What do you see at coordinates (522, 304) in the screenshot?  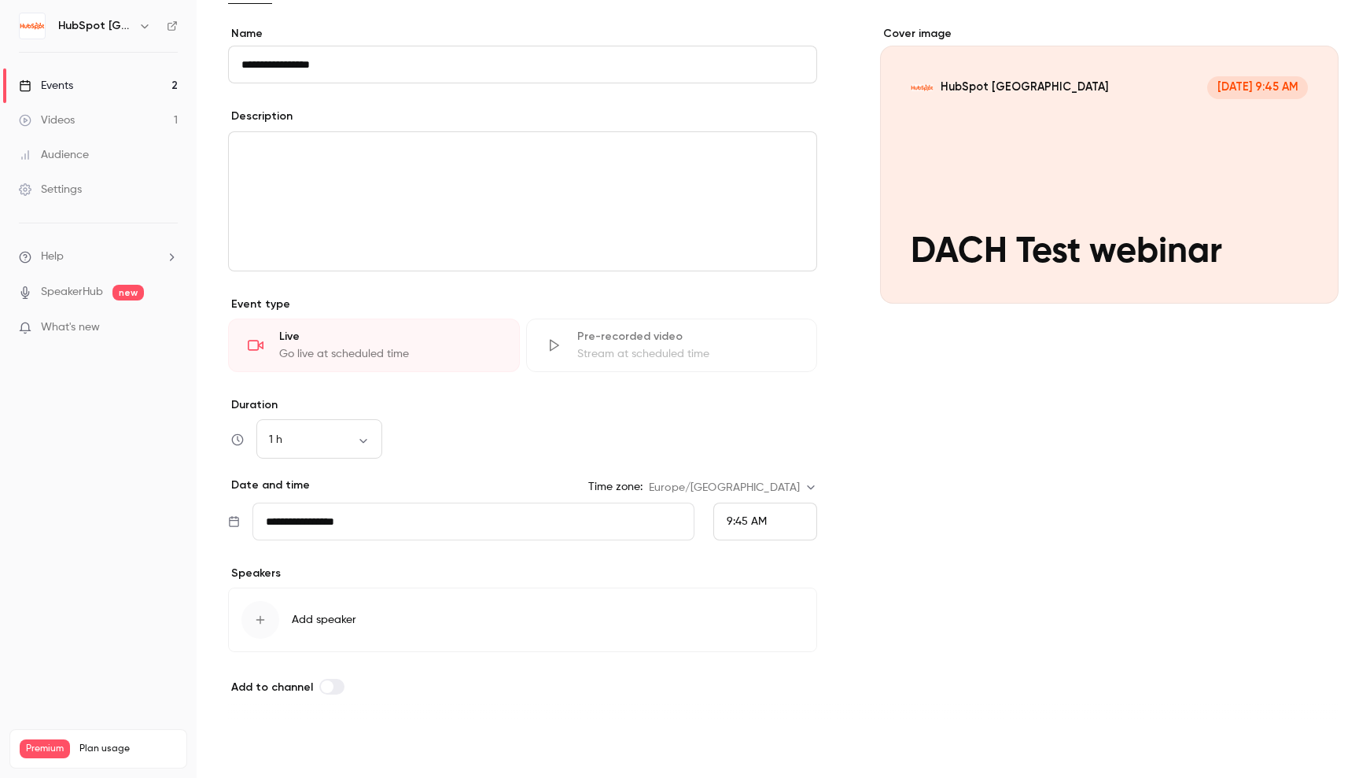 I see `p: Event type` at bounding box center [522, 304].